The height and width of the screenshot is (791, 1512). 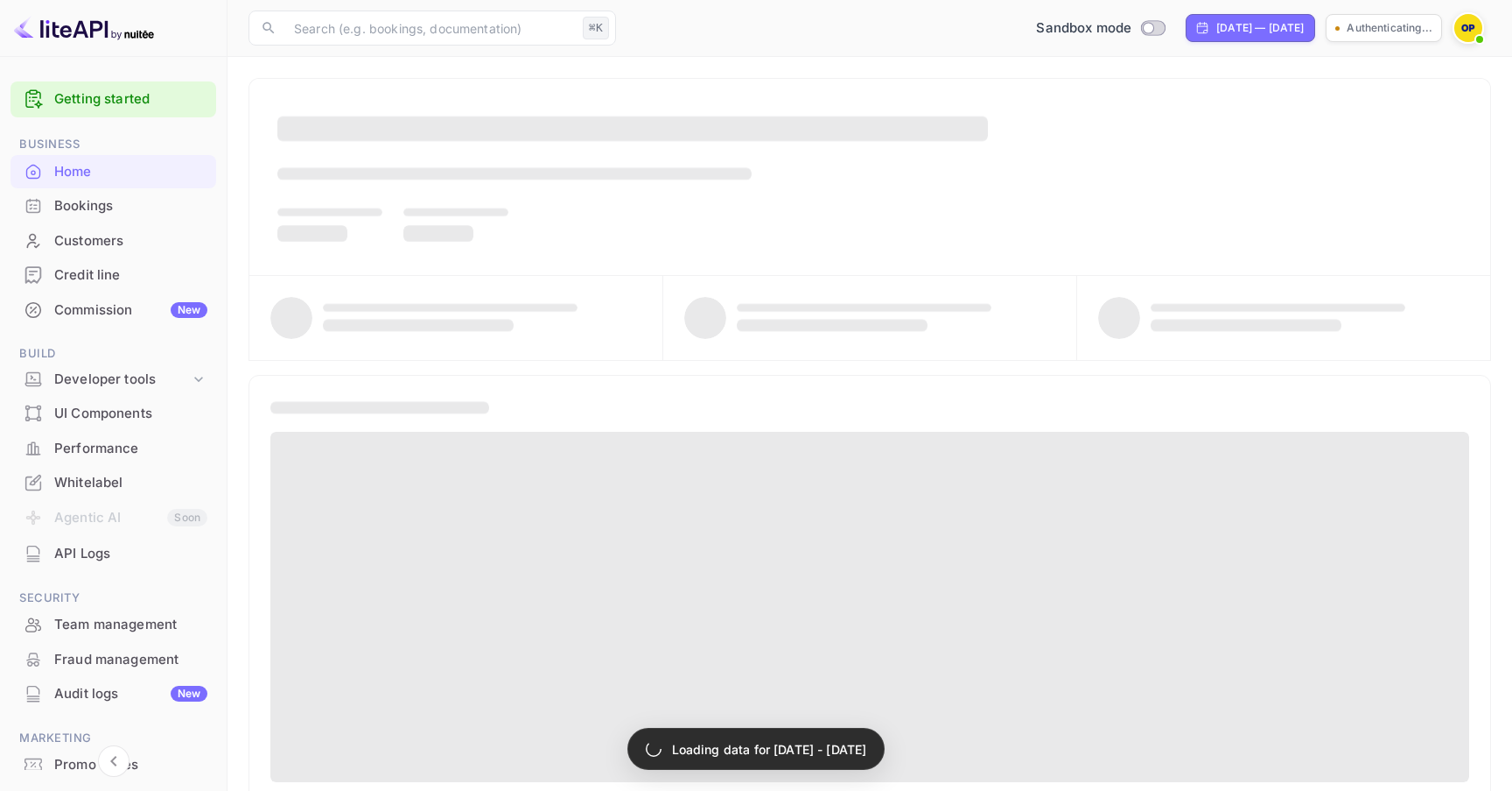 What do you see at coordinates (430, 28) in the screenshot?
I see `input: Search (e.g. bookings, documentation)` at bounding box center [430, 28].